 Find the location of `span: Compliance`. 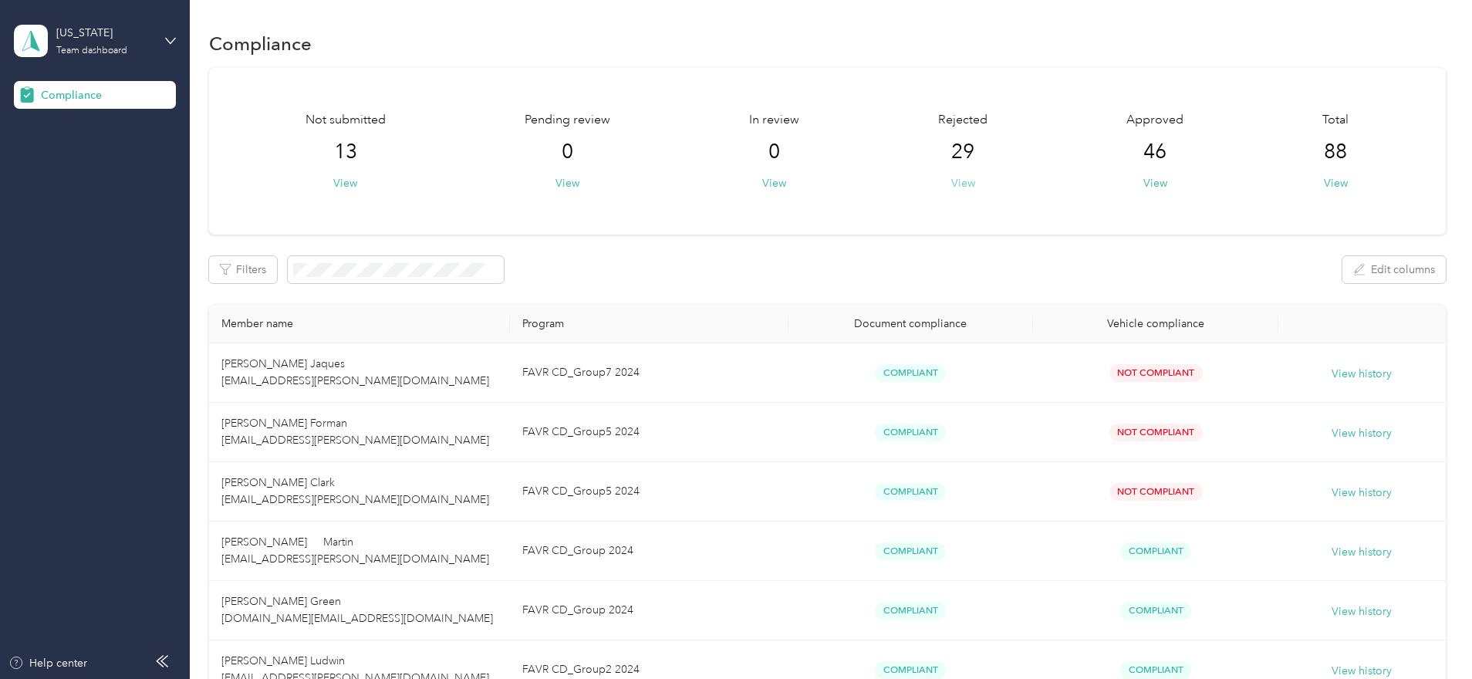

span: Compliance is located at coordinates (71, 95).